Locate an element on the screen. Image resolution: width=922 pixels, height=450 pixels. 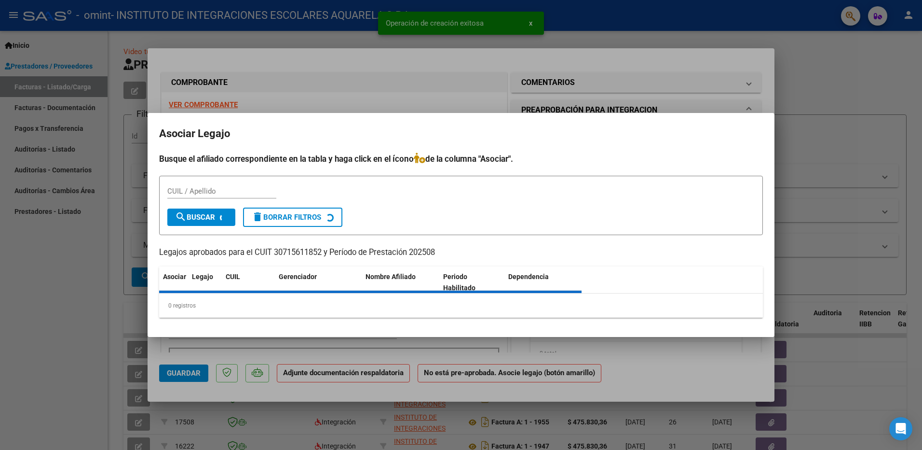
span: Legajo is located at coordinates (203, 276).